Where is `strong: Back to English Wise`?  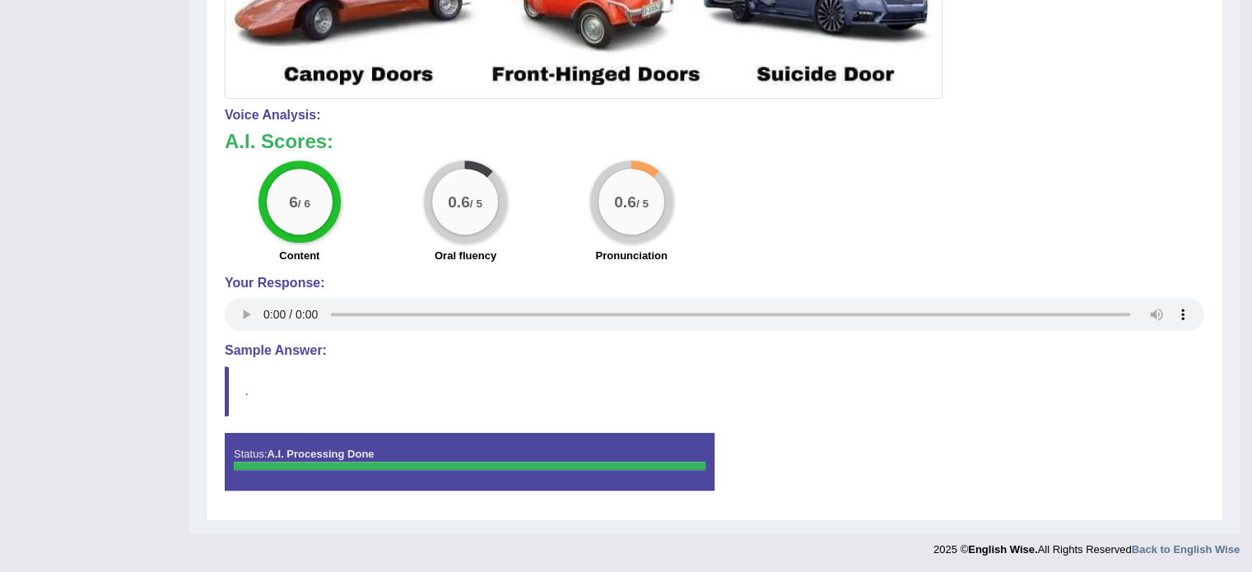 strong: Back to English Wise is located at coordinates (1186, 549).